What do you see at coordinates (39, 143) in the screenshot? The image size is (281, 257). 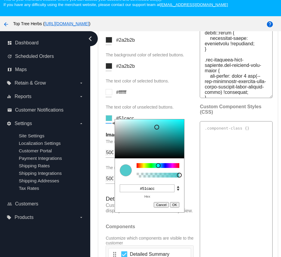 I see `span: Localization Settings` at bounding box center [39, 143].